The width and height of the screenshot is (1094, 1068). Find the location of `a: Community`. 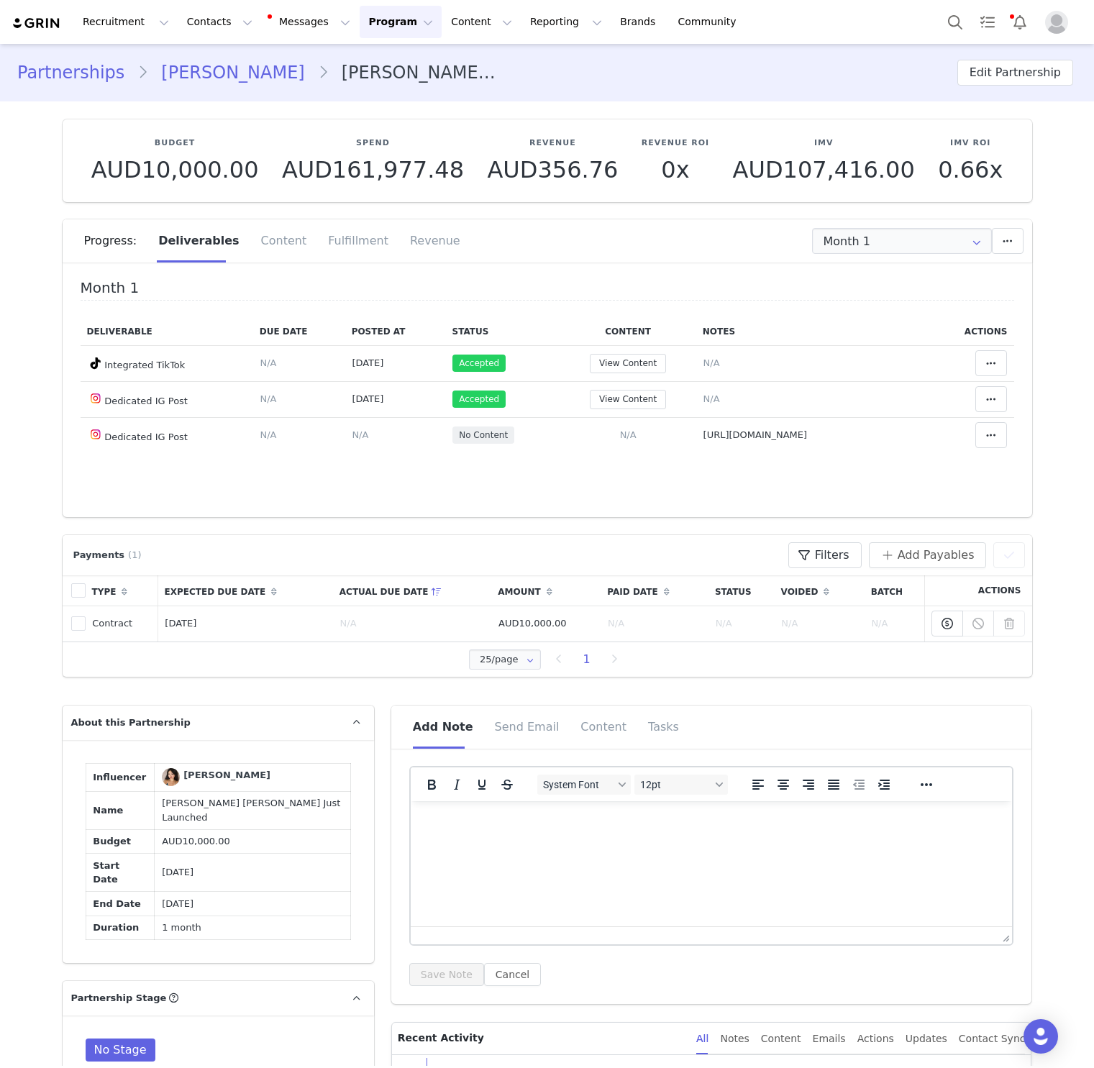

a: Community is located at coordinates (711, 22).